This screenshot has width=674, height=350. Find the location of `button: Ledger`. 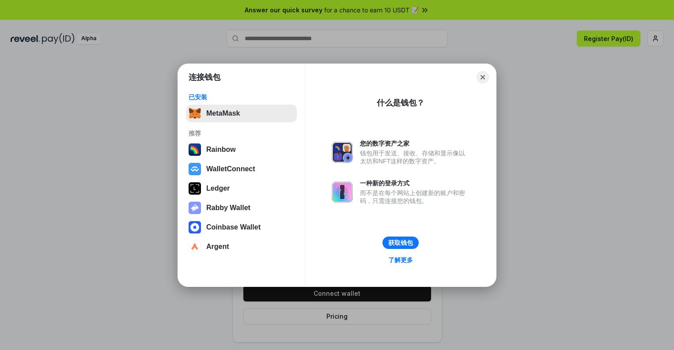

button: Ledger is located at coordinates (241, 189).